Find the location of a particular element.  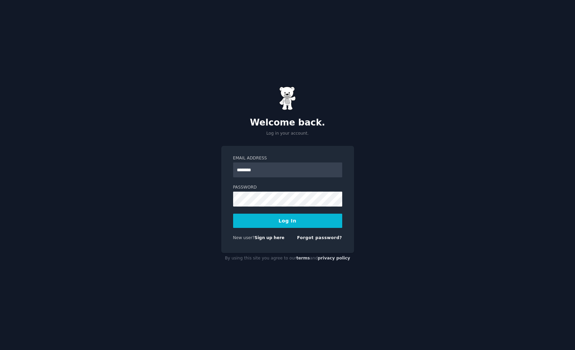

label: Email Address is located at coordinates (288, 158).